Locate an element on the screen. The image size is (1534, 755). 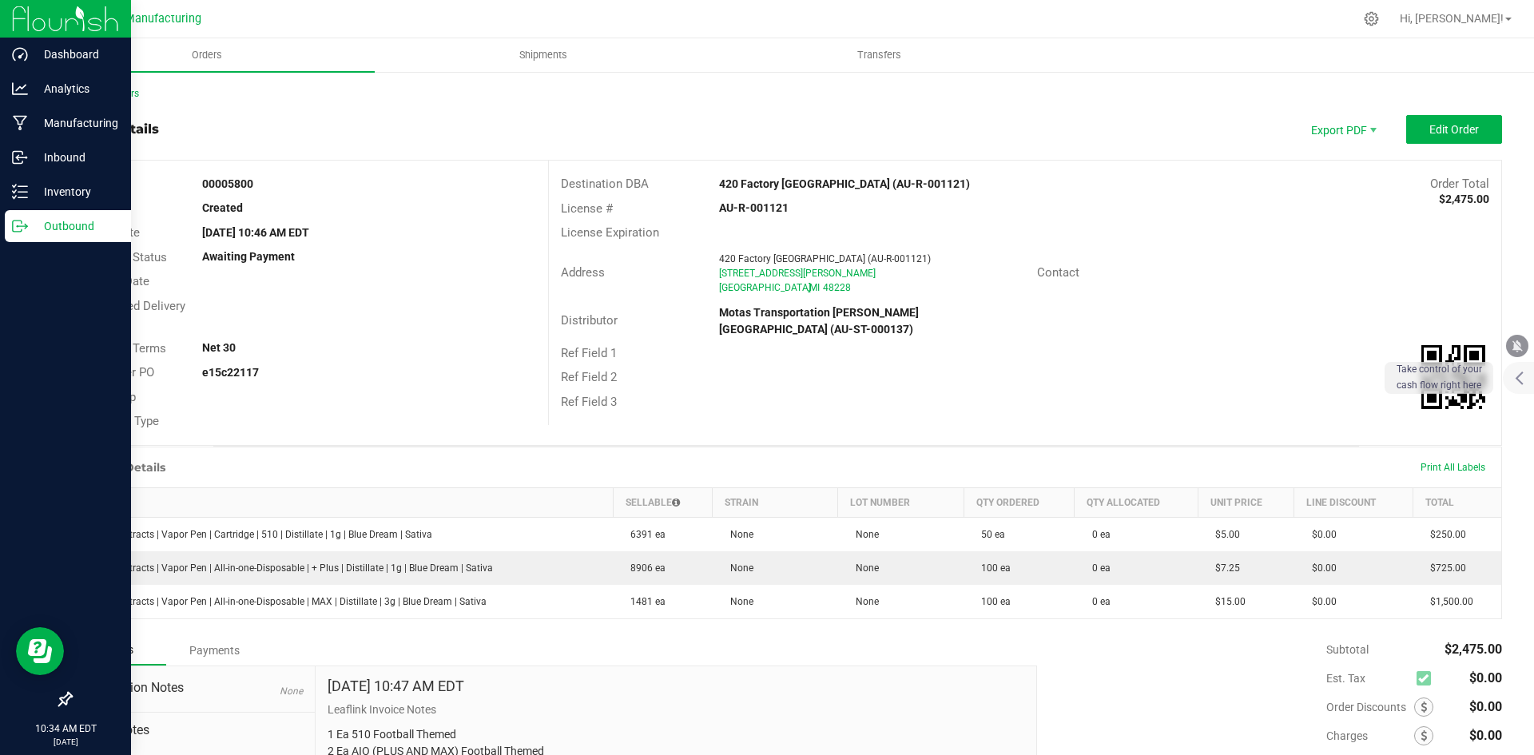
th: Item is located at coordinates (343, 502).